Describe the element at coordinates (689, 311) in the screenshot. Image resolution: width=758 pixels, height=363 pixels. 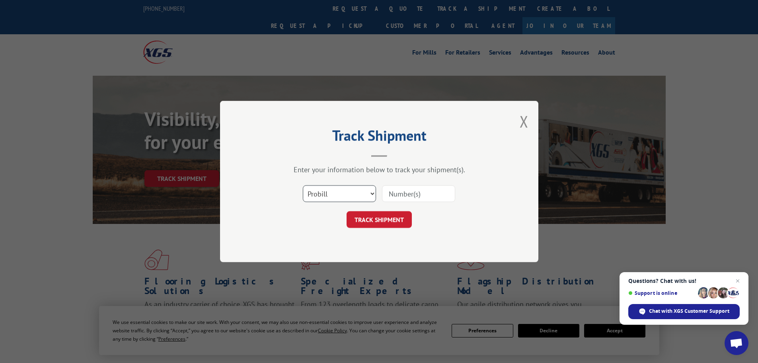
I see `span: Chat with XGS Customer Support` at that location.